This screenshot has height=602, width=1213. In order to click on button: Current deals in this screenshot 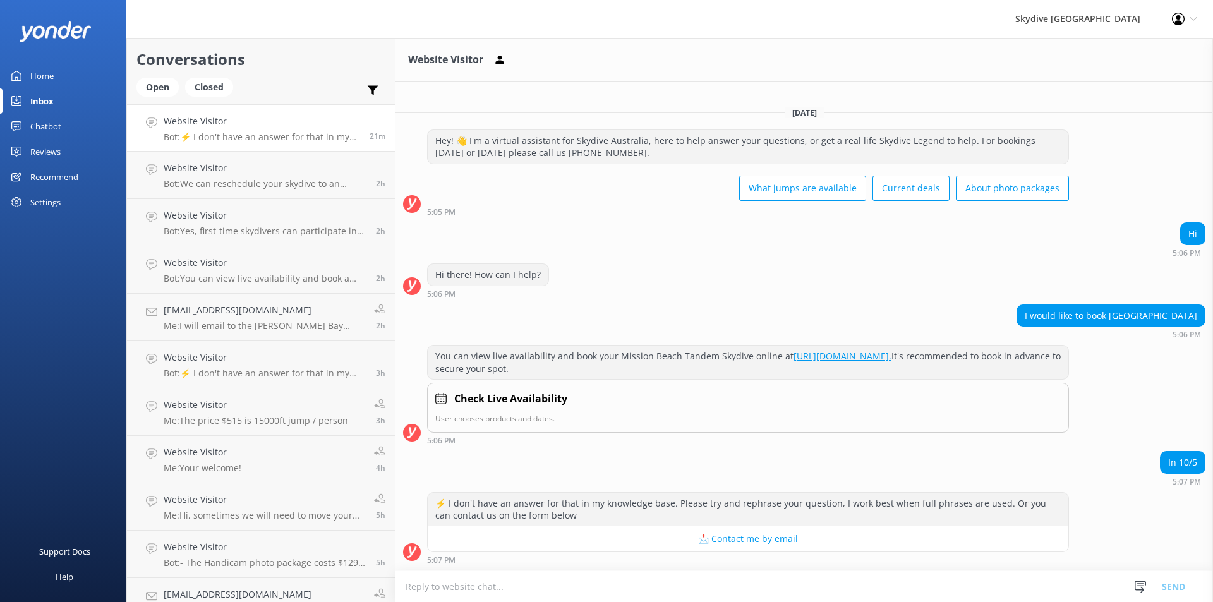, I will do `click(911, 188)`.